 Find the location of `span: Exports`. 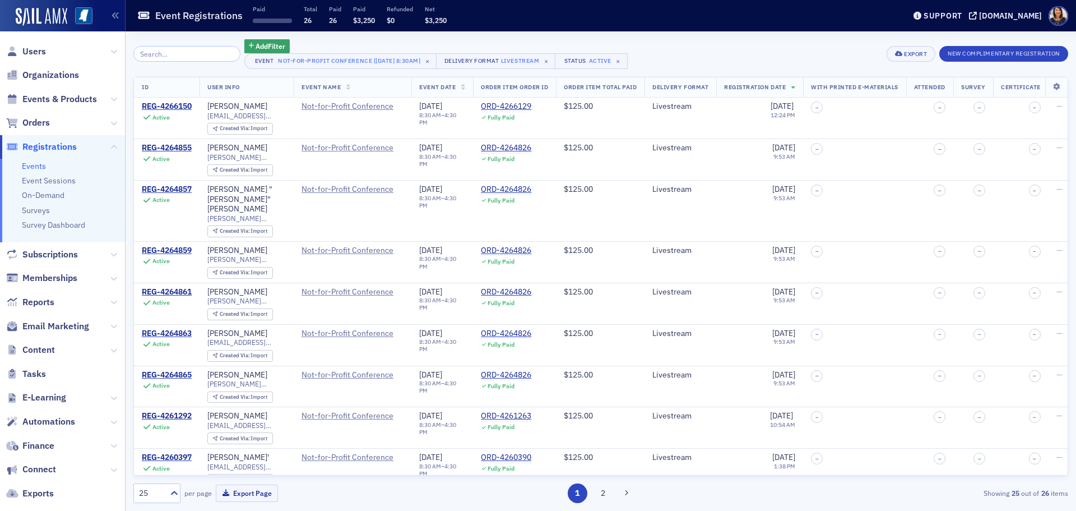

span: Exports is located at coordinates (38, 493).